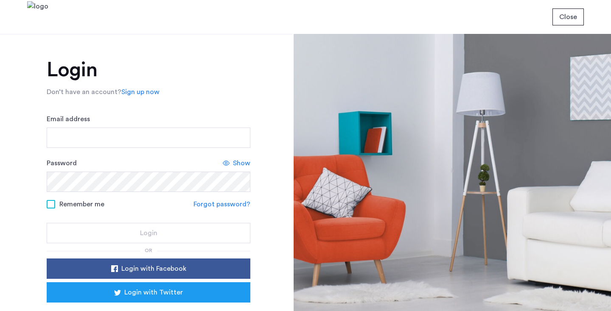 This screenshot has height=311, width=611. What do you see at coordinates (148, 70) in the screenshot?
I see `h1: Login` at bounding box center [148, 70].